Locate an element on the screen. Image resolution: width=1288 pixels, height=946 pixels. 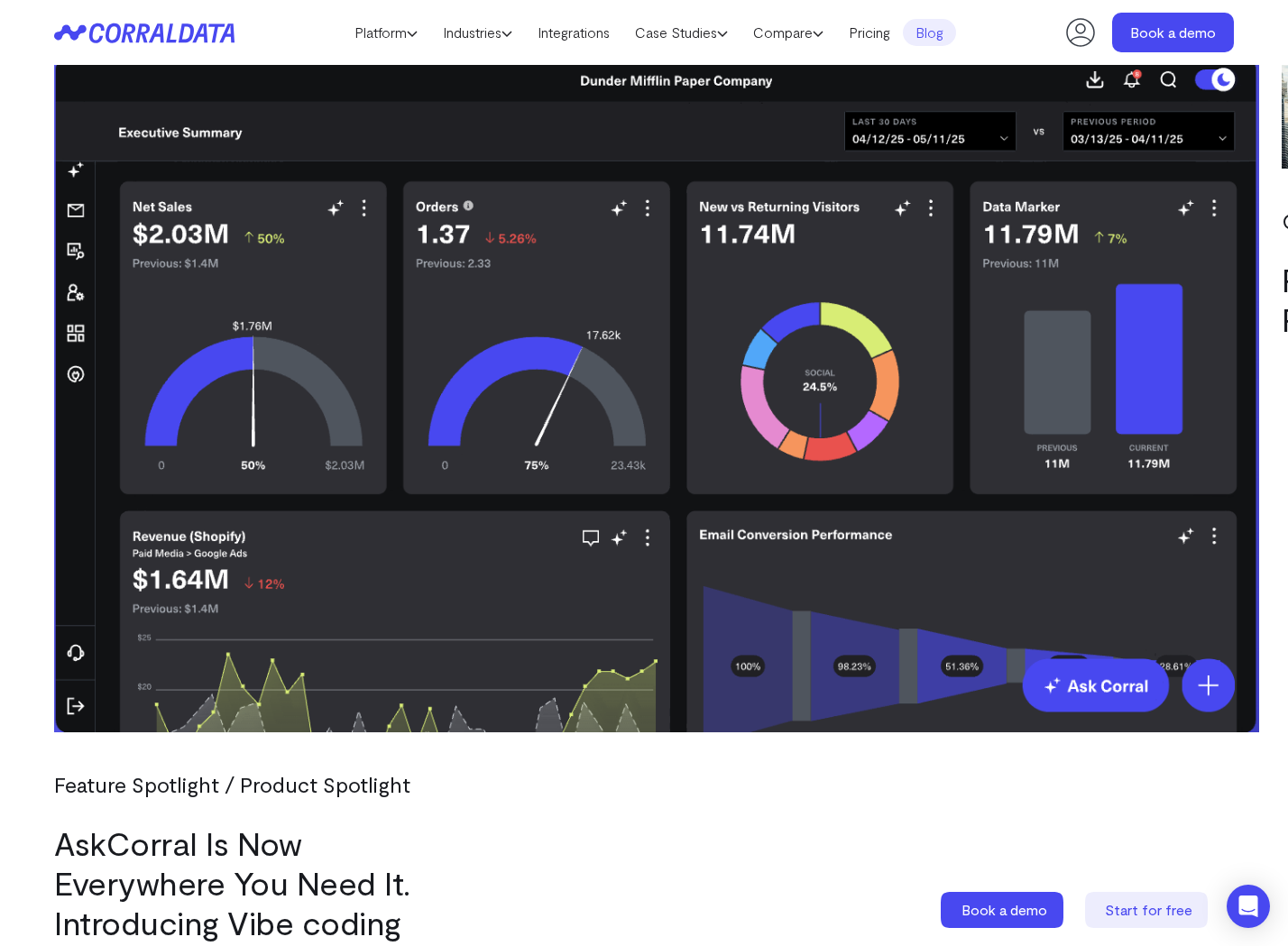
a: Pricing is located at coordinates (869, 33).